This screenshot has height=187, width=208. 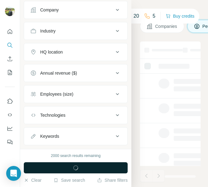 I want to click on button: Use Surfe API, so click(x=10, y=115).